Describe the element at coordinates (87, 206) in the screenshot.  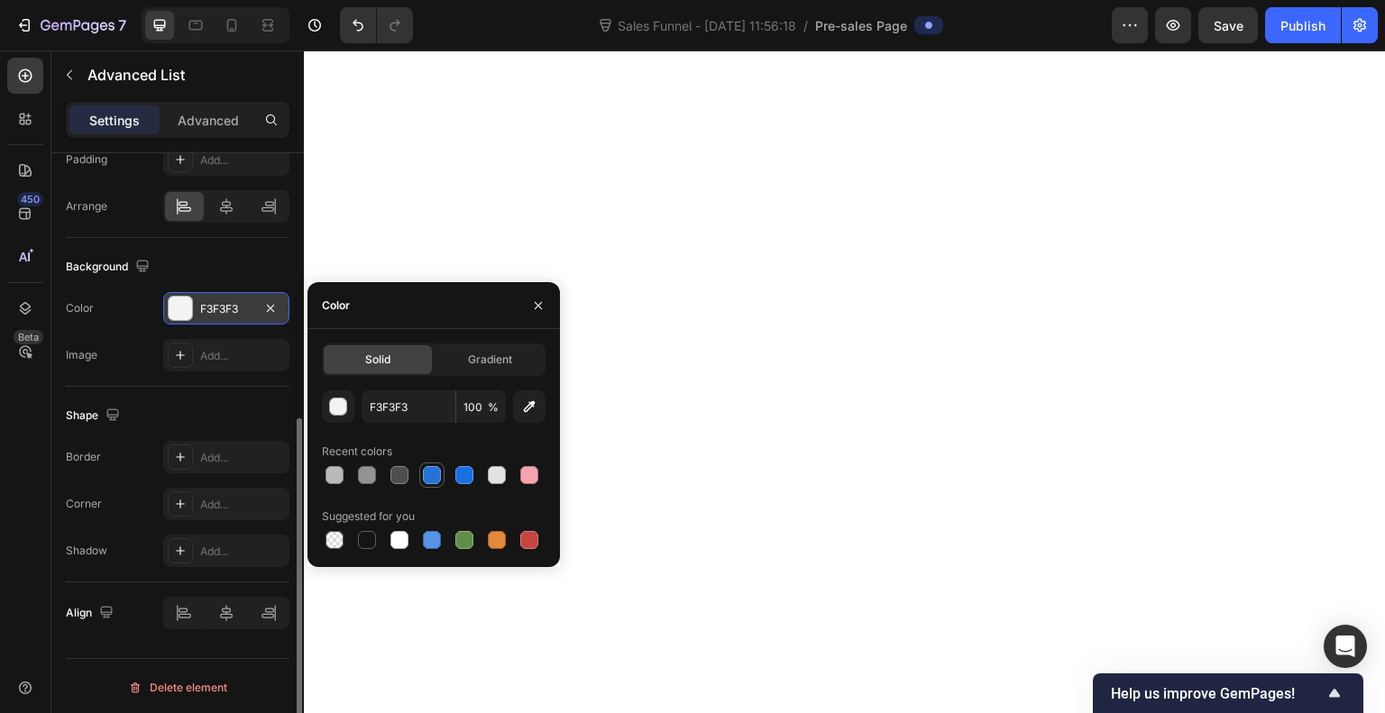
I see `div: Arrange` at that location.